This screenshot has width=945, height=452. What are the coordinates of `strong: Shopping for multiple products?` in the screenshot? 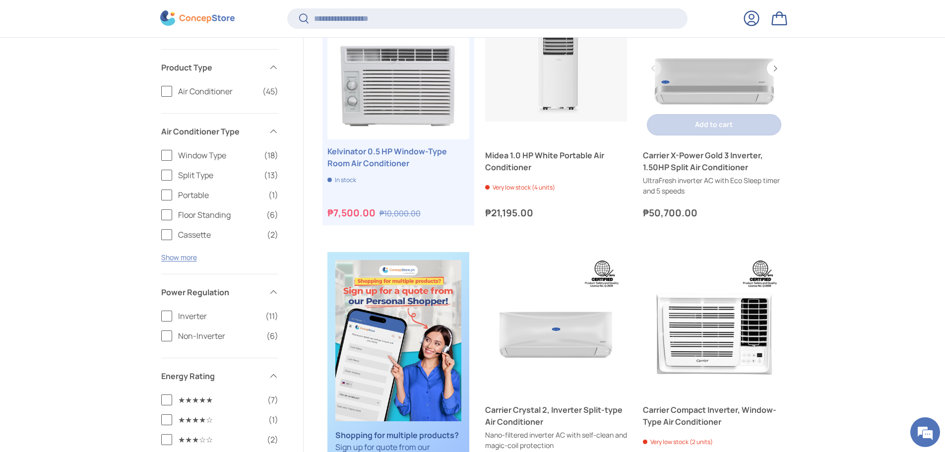 It's located at (397, 435).